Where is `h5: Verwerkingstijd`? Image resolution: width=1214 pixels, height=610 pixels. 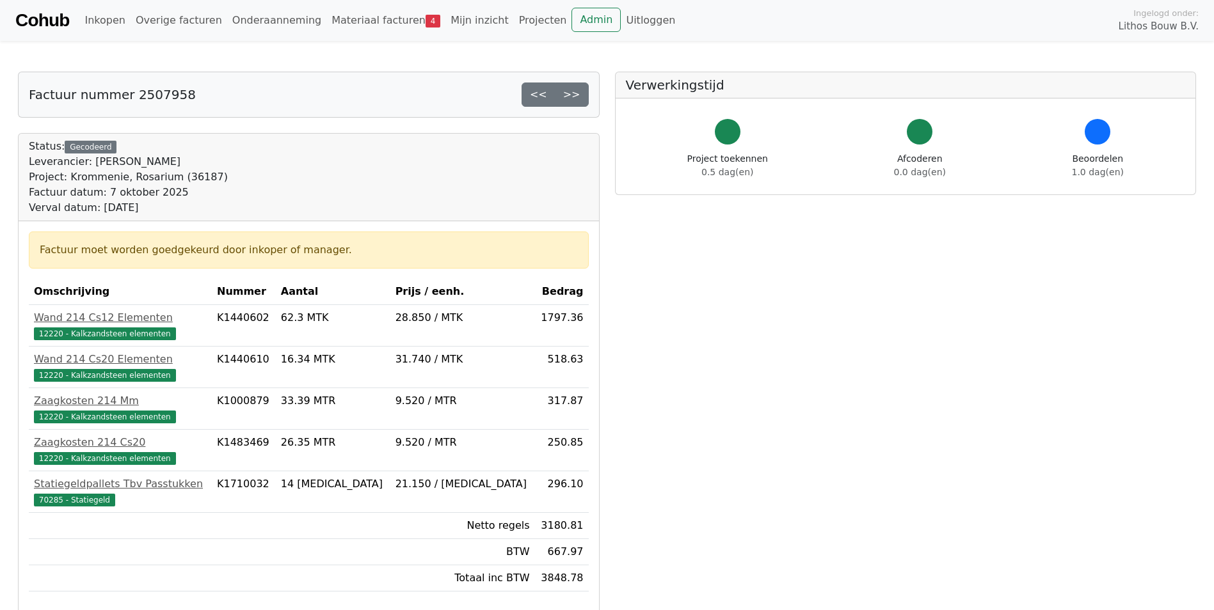
h5: Verwerkingstijd is located at coordinates (905, 85).